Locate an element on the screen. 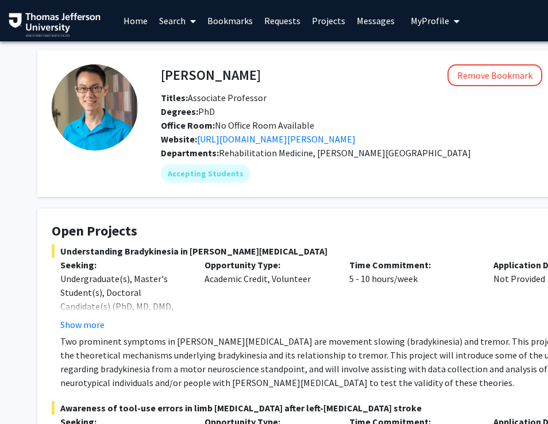 This screenshot has width=548, height=424. b: Departments: is located at coordinates (190, 153).